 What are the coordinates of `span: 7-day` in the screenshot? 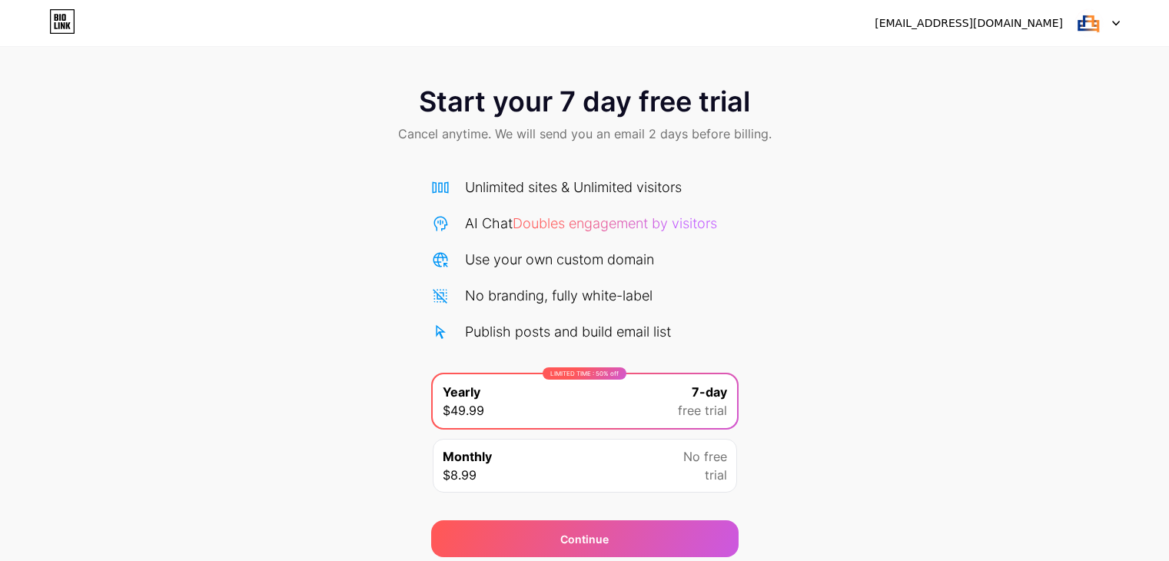 It's located at (709, 392).